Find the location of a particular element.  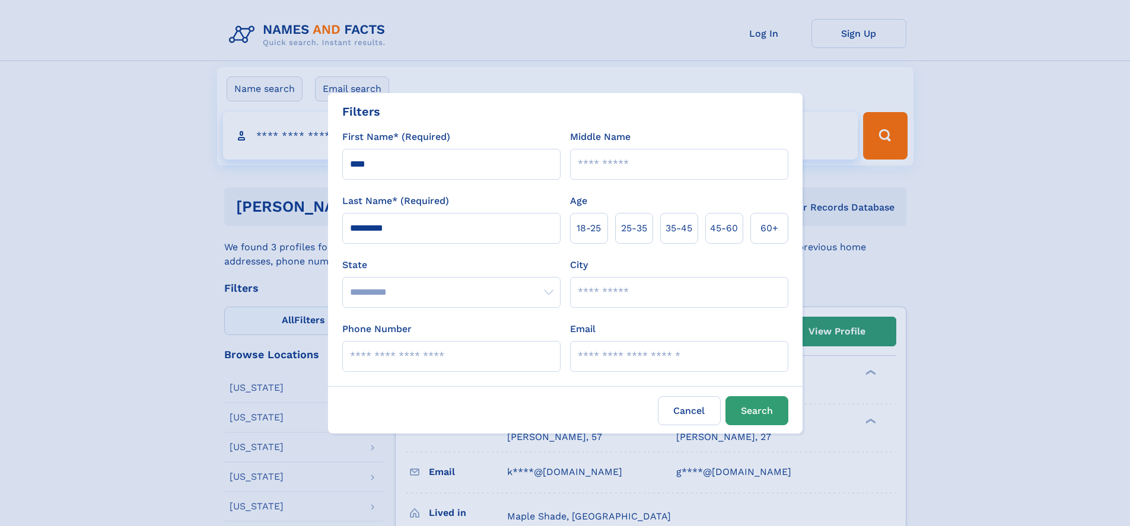

div: Filters is located at coordinates (361, 112).